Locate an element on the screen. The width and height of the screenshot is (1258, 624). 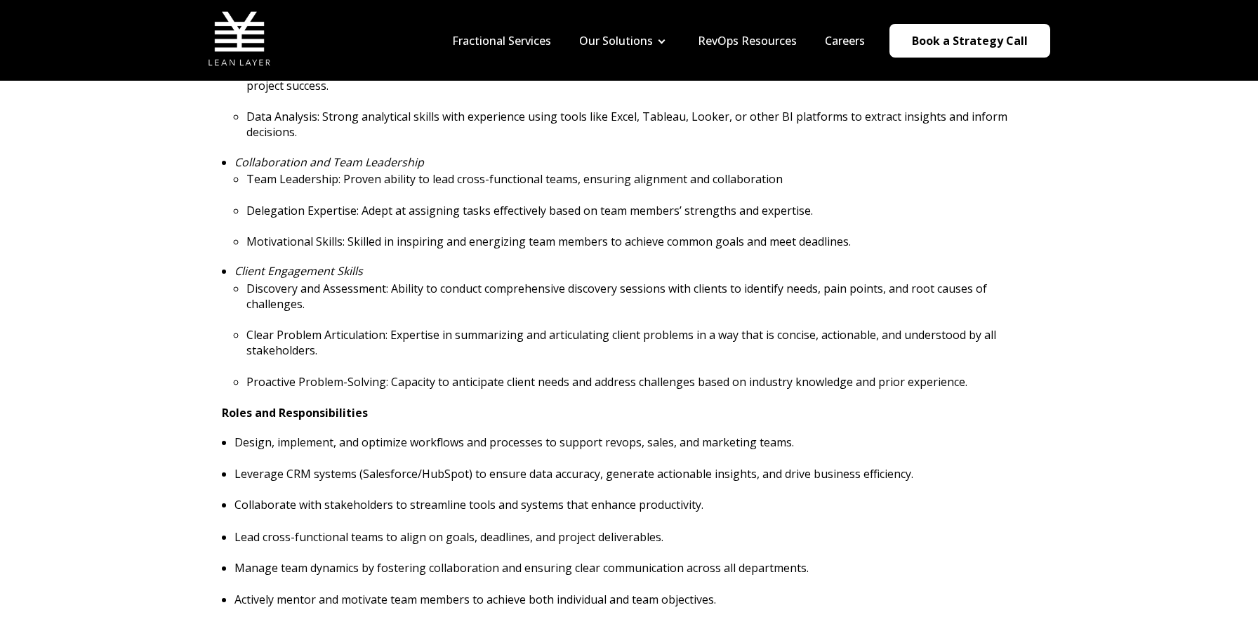
img: Lean Layer Logo is located at coordinates (239, 39).